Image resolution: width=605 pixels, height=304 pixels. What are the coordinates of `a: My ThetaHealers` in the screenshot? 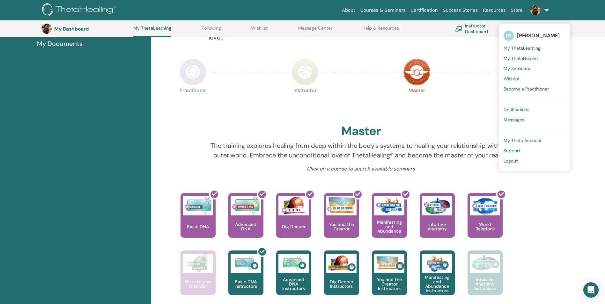 It's located at (534, 58).